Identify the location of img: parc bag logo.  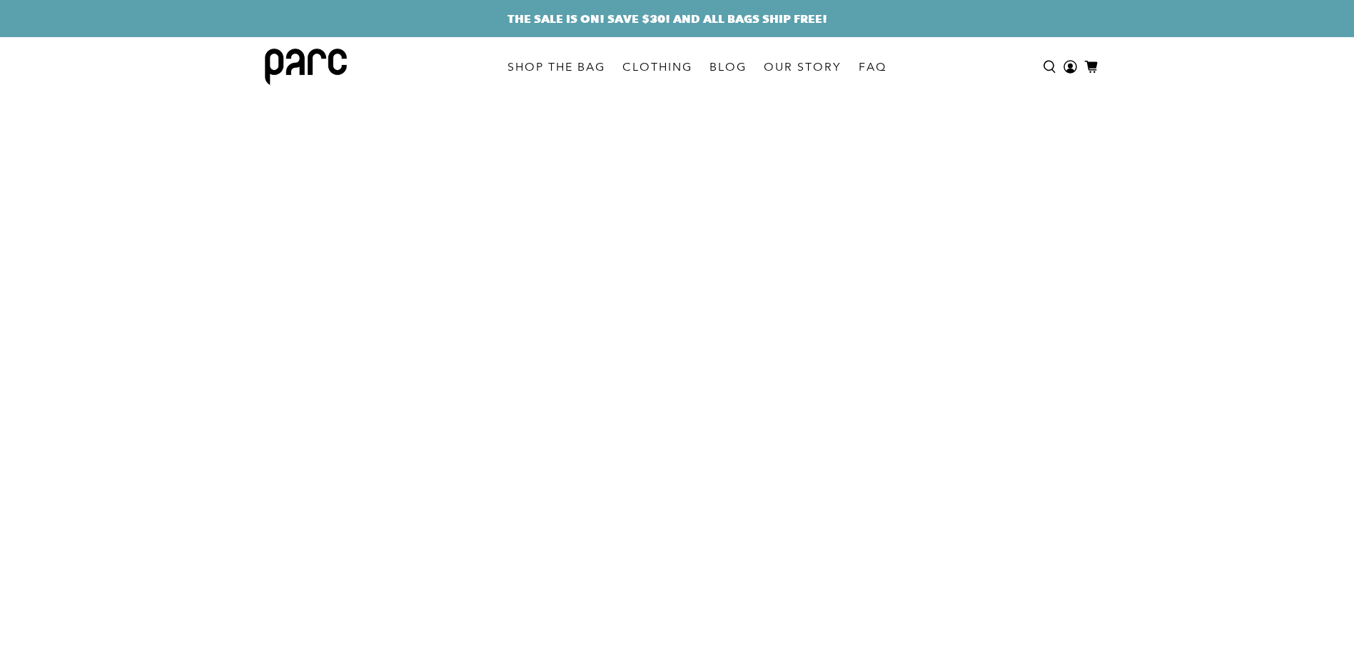
(306, 66).